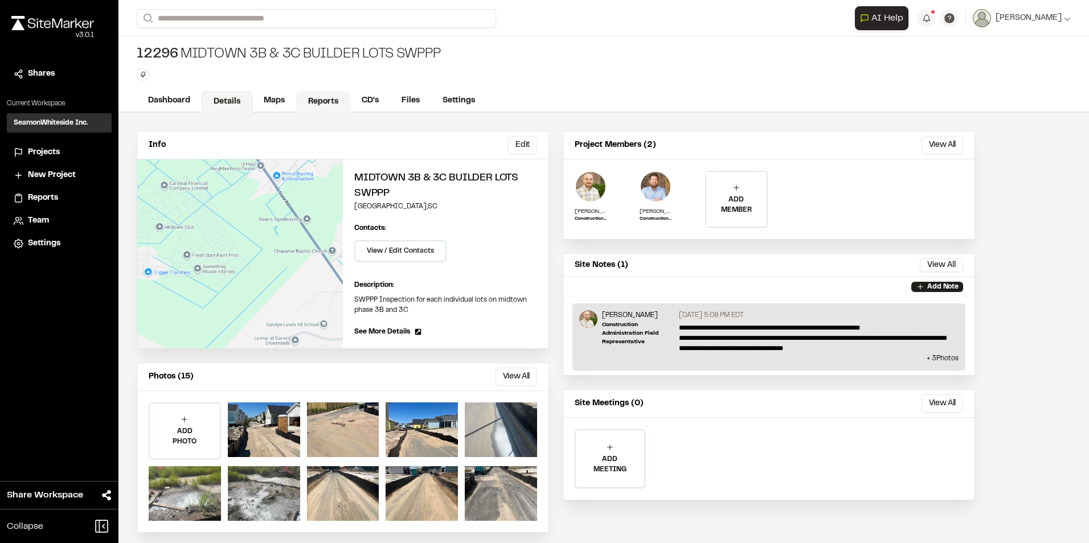 This screenshot has width=1089, height=543. I want to click on div: Oh geez...please don't..., so click(52, 35).